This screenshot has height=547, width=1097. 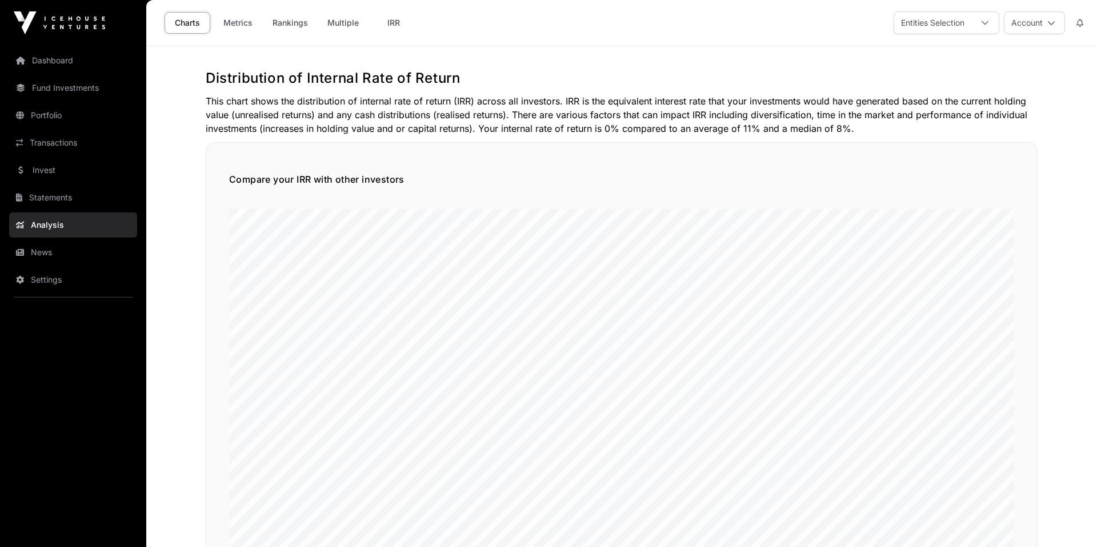 What do you see at coordinates (73, 61) in the screenshot?
I see `a: Dashboard` at bounding box center [73, 61].